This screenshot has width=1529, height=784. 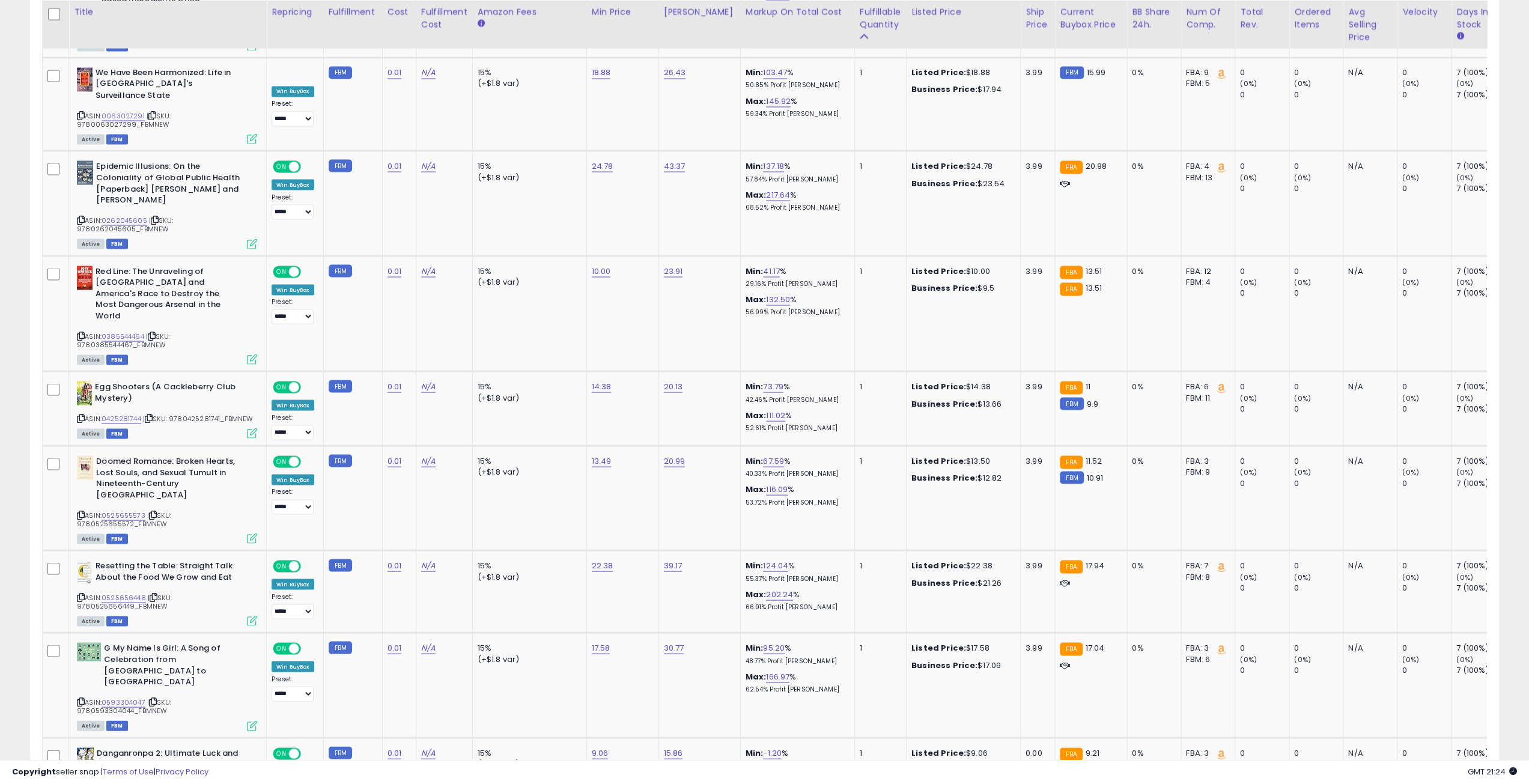 I want to click on div: Days In Stock, so click(x=1478, y=18).